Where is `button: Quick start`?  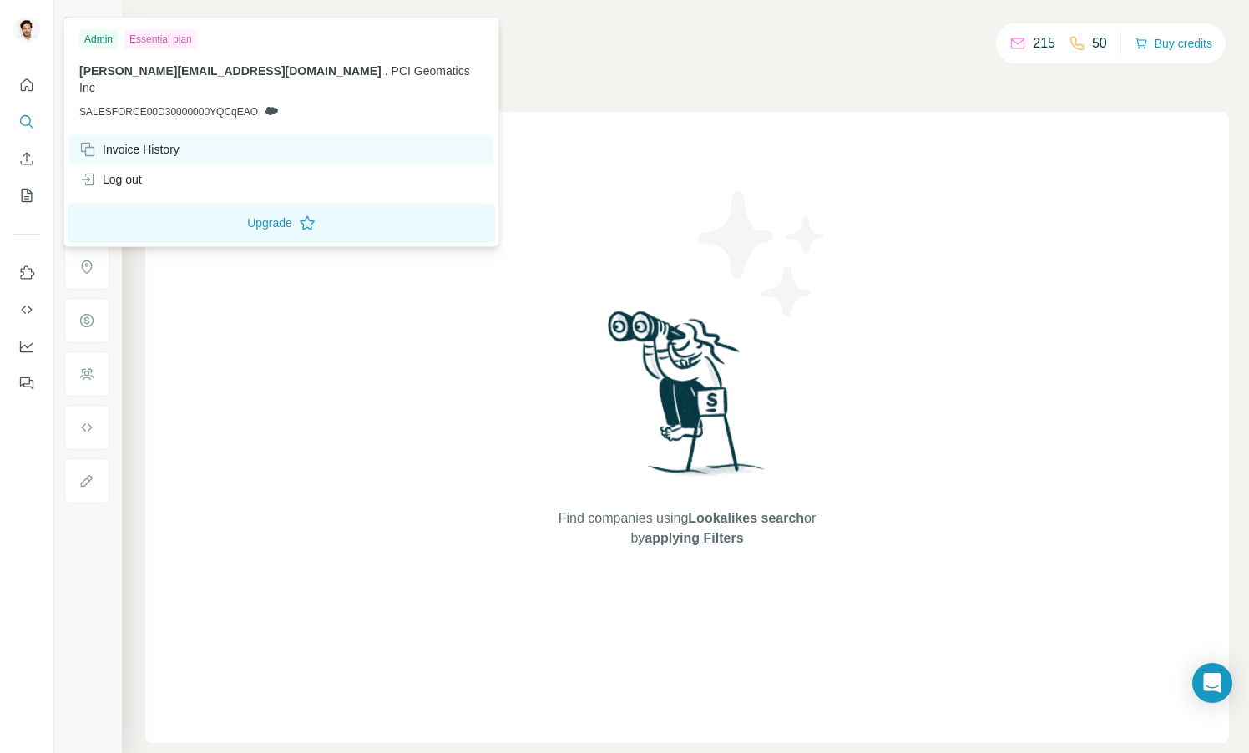
button: Quick start is located at coordinates (27, 85).